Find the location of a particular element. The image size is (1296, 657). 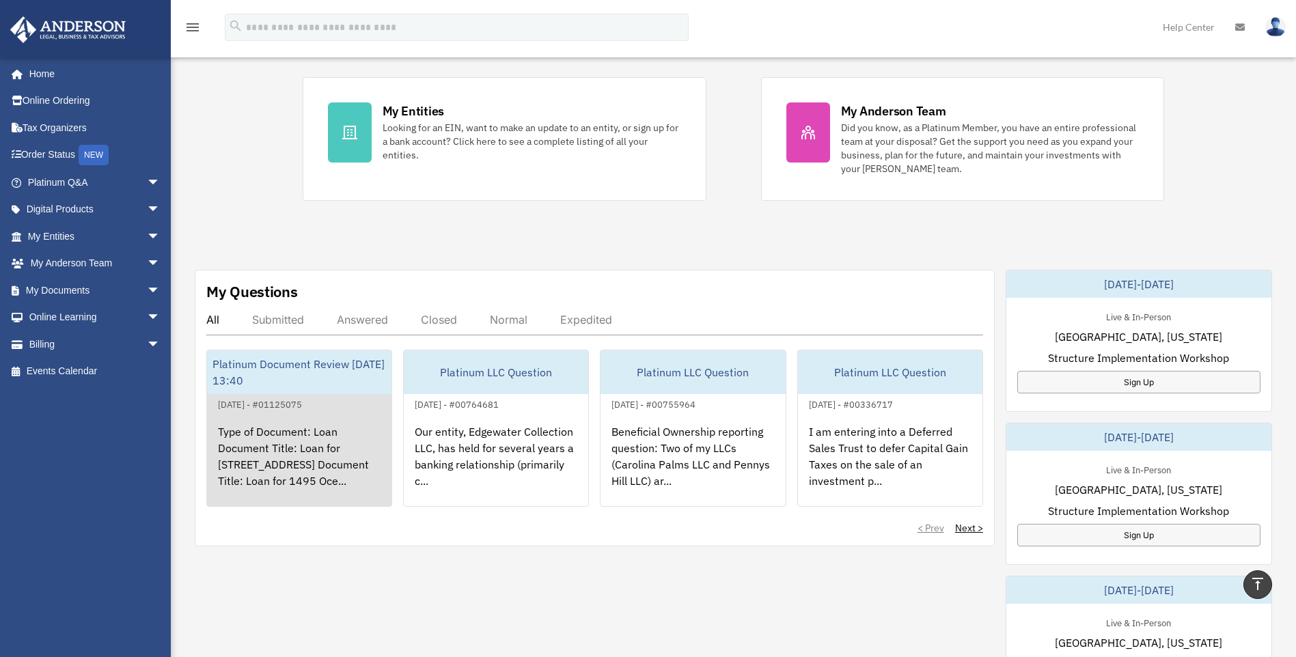

a: Digital Productsarrow_drop_down is located at coordinates (95, 210).